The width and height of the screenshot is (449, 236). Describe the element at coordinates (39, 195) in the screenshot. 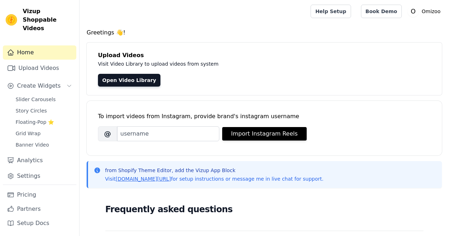

I see `a: Pricing` at that location.